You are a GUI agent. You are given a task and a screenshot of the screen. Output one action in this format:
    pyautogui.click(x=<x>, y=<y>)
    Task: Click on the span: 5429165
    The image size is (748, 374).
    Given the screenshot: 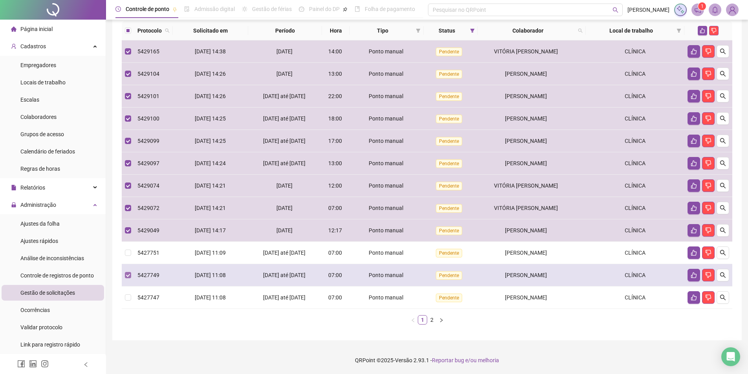 What is the action you would take?
    pyautogui.click(x=148, y=51)
    